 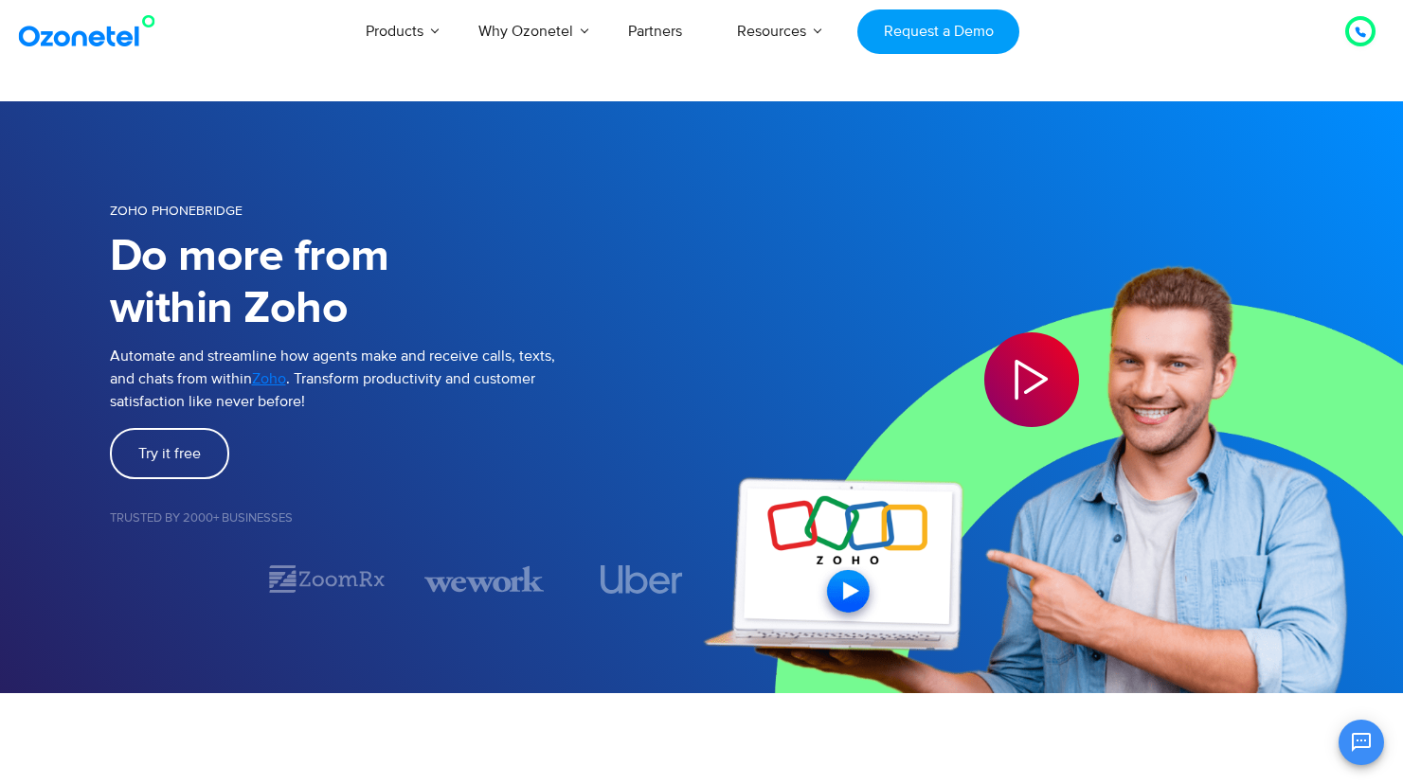 What do you see at coordinates (176, 210) in the screenshot?
I see `span: Zoho Phonebridge` at bounding box center [176, 210].